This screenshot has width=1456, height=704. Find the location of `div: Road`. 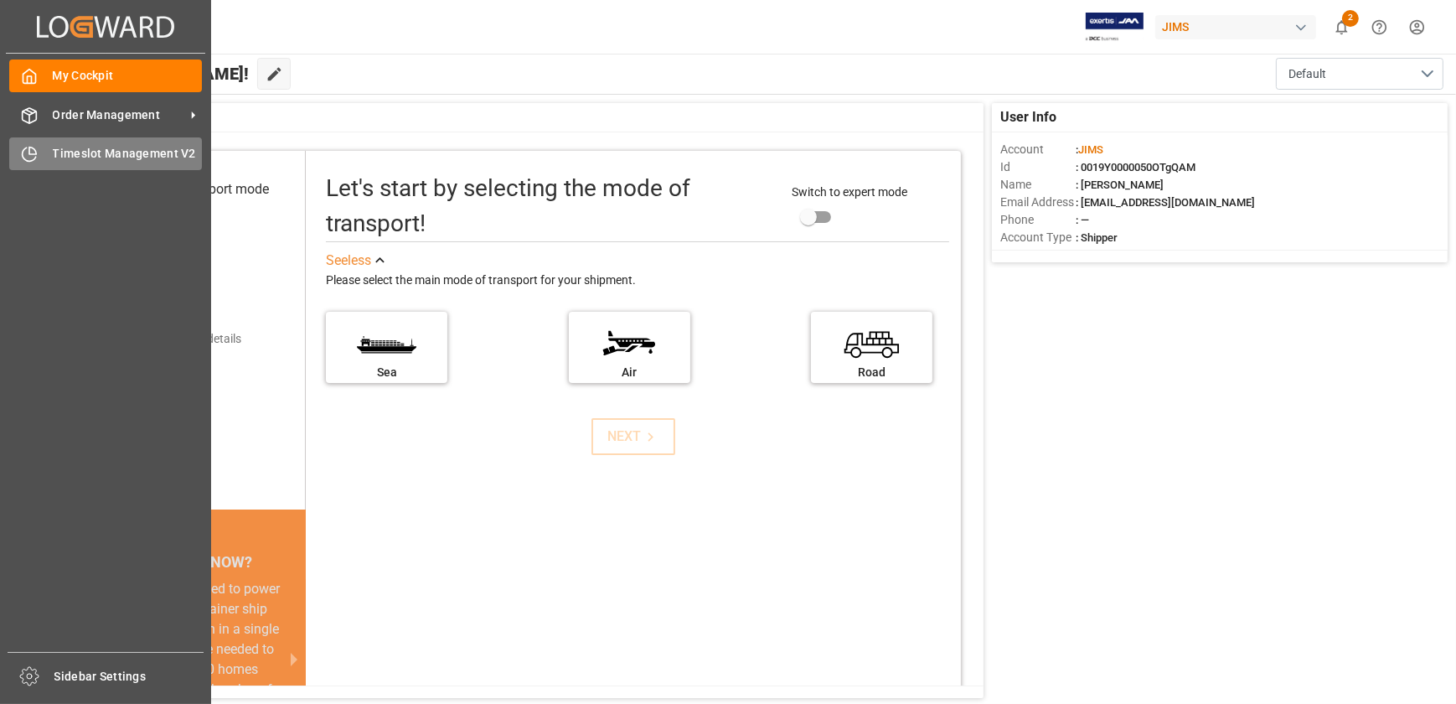

div: Road is located at coordinates (871, 372).